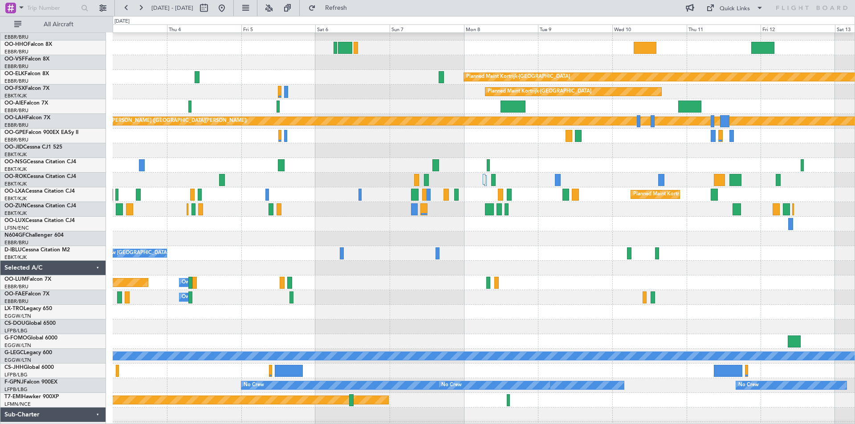  What do you see at coordinates (797, 28) in the screenshot?
I see `div: Fri 12` at bounding box center [797, 28].